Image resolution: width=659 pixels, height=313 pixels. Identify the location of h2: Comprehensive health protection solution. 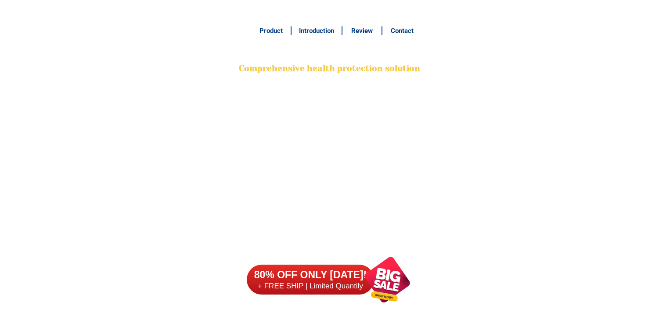
(330, 68).